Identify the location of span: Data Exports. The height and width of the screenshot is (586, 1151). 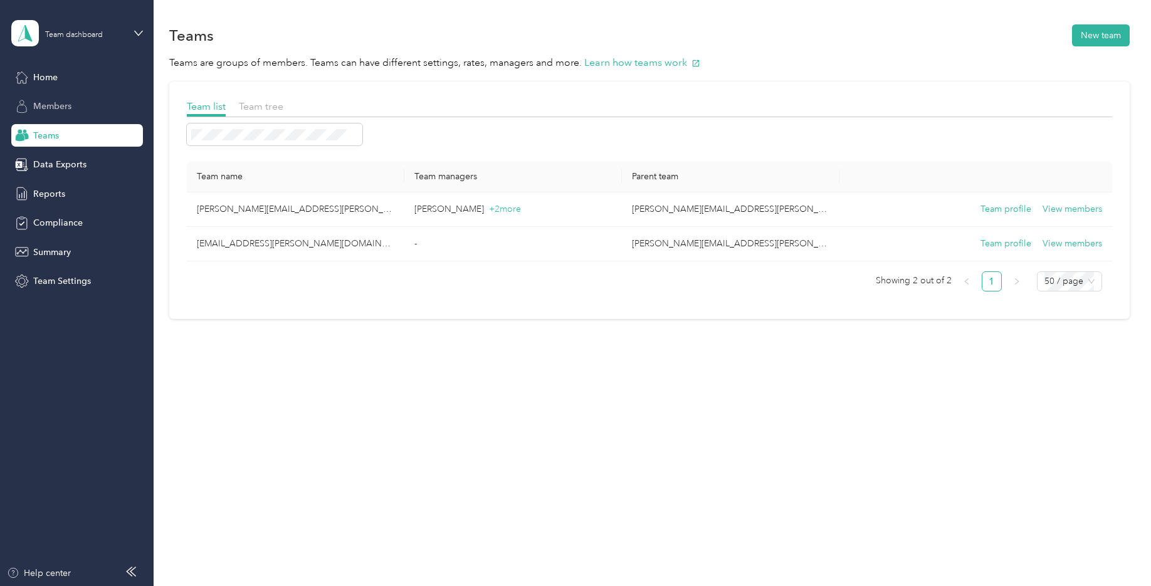
(60, 164).